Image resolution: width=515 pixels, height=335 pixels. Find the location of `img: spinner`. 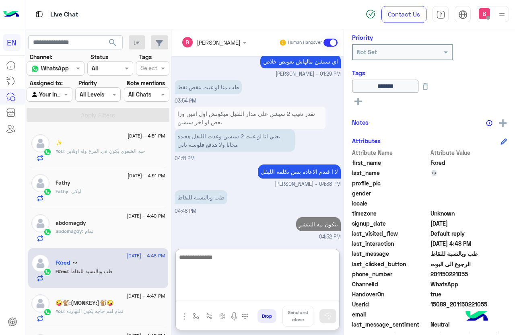

img: spinner is located at coordinates (371, 14).